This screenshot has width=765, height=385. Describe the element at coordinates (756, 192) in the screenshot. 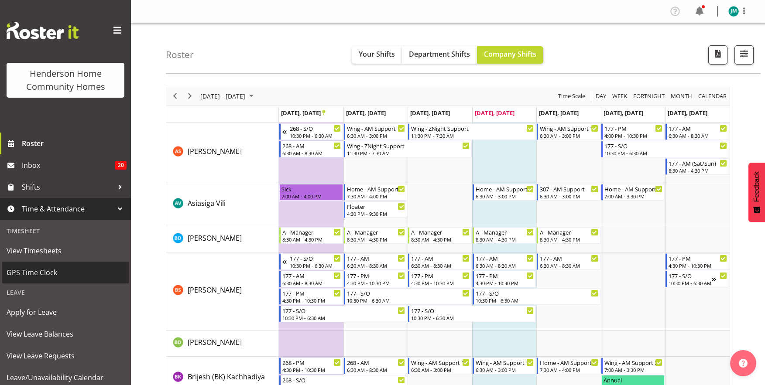

I see `button: Feedback - Show survey` at that location.